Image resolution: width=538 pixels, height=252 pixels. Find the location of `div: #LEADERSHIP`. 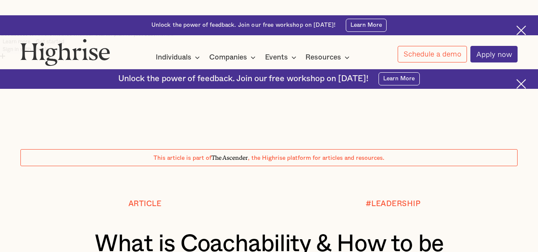

div: #LEADERSHIP is located at coordinates (393, 204).